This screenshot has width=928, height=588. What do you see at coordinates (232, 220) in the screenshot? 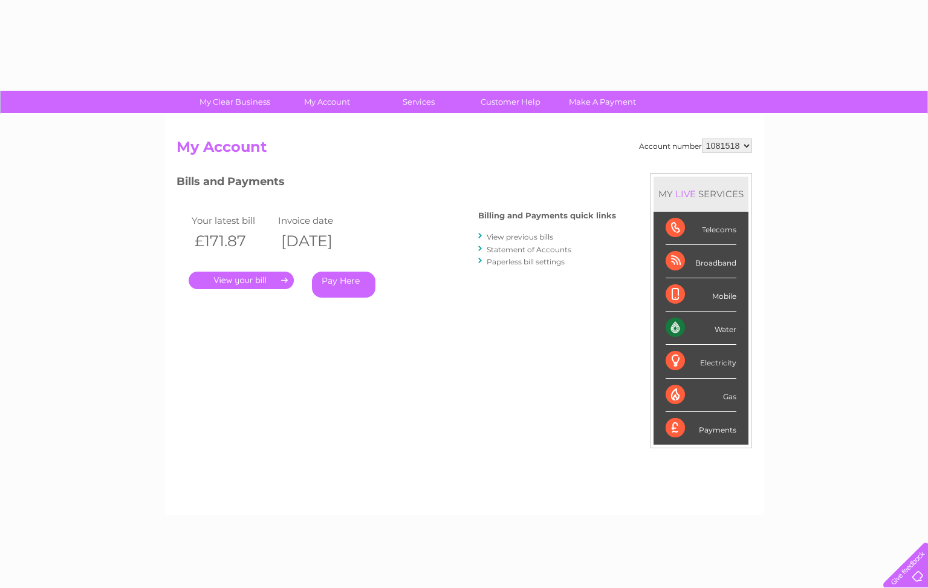
I see `td: Your latest bill` at bounding box center [232, 220].